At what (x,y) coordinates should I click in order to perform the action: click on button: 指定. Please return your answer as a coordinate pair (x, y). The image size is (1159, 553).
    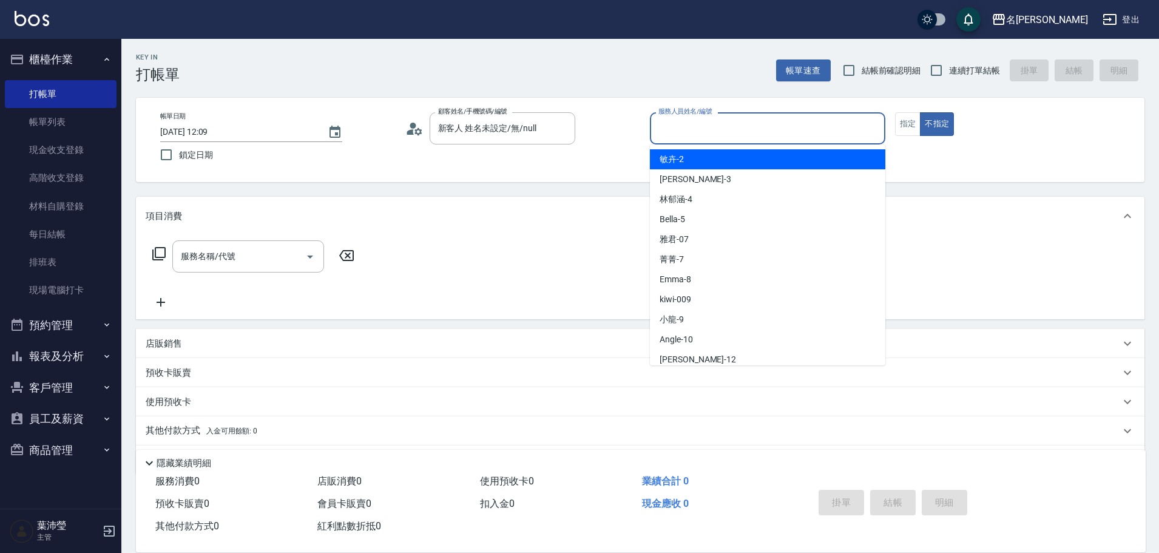
    Looking at the image, I should click on (908, 124).